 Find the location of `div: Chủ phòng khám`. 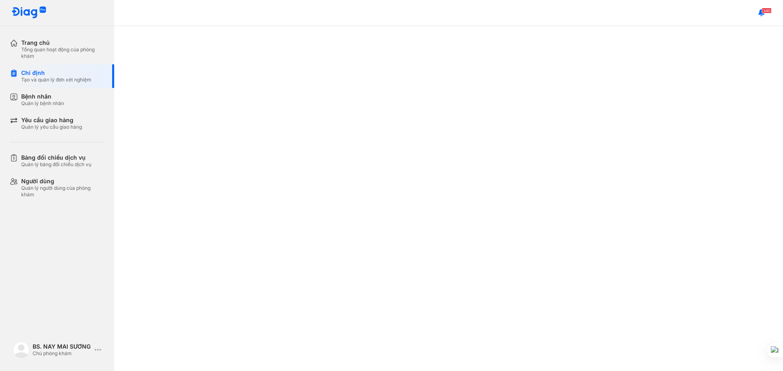

div: Chủ phòng khám is located at coordinates (62, 354).